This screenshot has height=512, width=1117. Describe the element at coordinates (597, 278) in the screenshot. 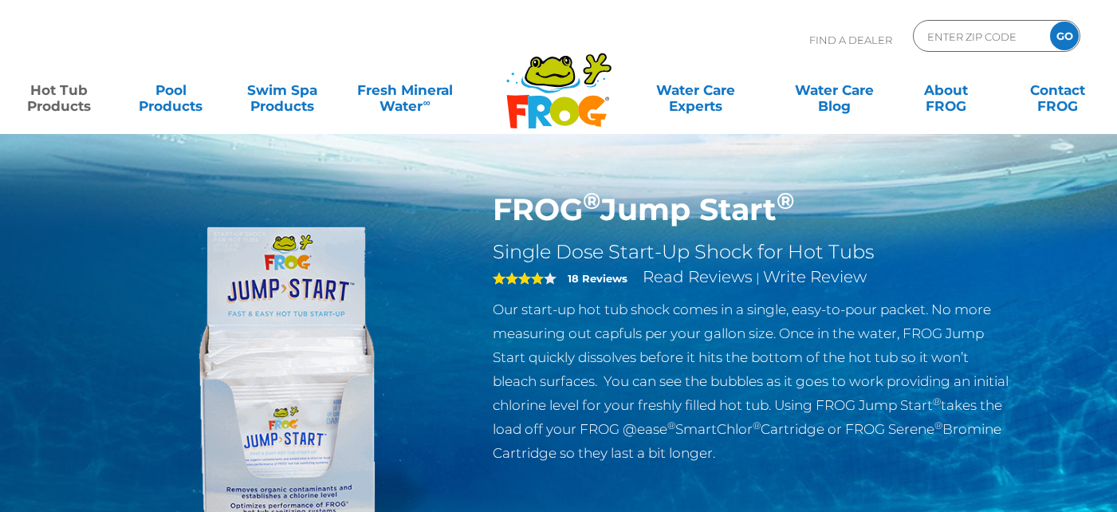

I see `strong: 18 Reviews` at that location.